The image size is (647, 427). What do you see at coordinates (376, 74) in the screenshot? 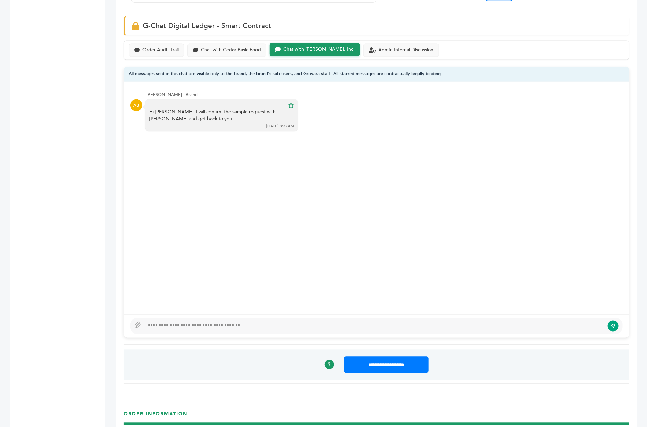
I see `div: All messages sent in this chat are visible only to the brand, the brand's sub-users, and Grovara ...` at bounding box center [376, 74].